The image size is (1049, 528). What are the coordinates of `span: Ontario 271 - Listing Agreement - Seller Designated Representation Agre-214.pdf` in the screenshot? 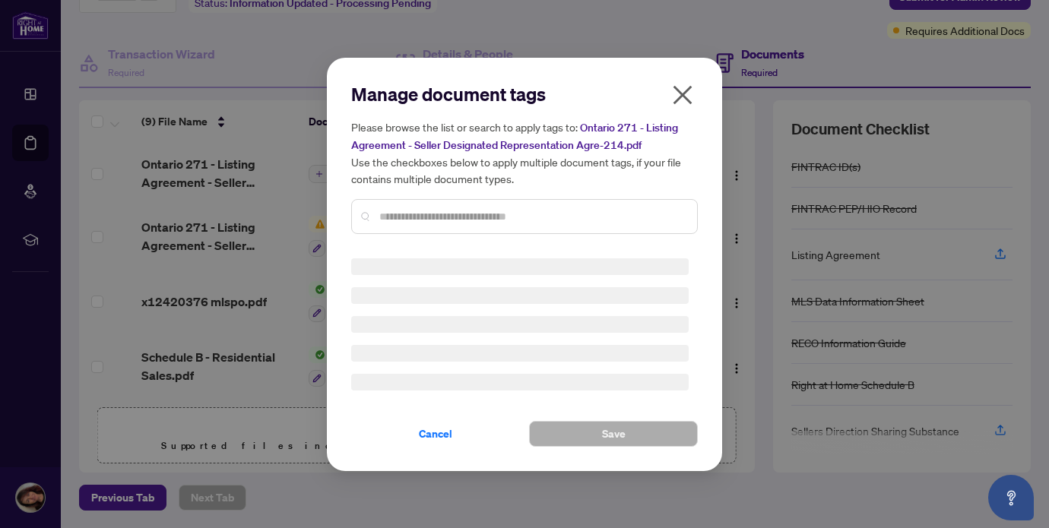 It's located at (514, 136).